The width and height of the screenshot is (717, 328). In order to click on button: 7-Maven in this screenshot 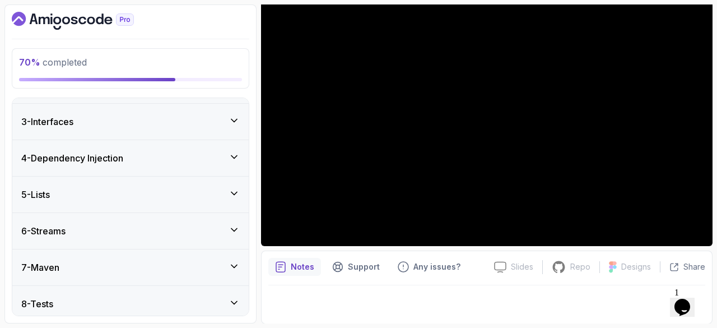, I will do `click(130, 267)`.